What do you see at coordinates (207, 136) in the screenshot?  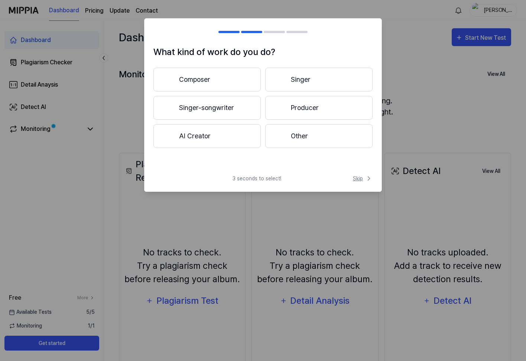 I see `button: AI Creator` at bounding box center [207, 136].